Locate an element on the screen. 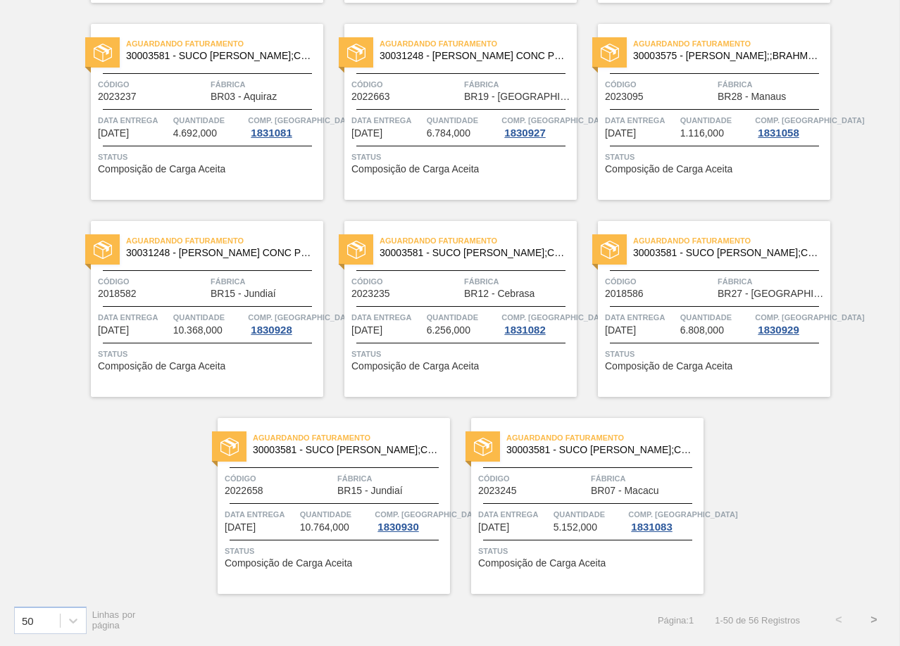 This screenshot has height=646, width=900. div: 1831082 is located at coordinates (525, 330).